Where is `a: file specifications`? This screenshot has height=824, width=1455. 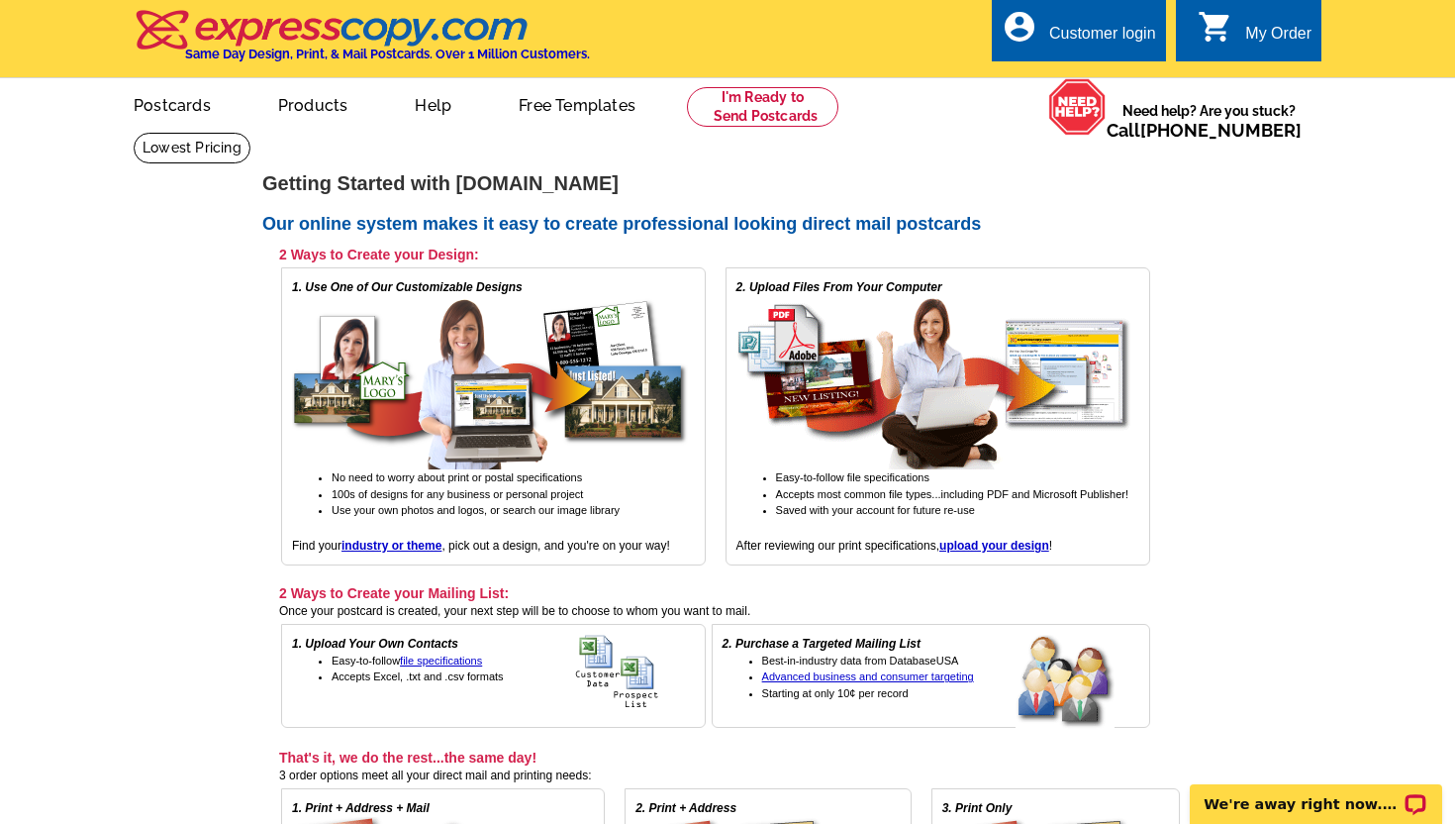 a: file specifications is located at coordinates (441, 660).